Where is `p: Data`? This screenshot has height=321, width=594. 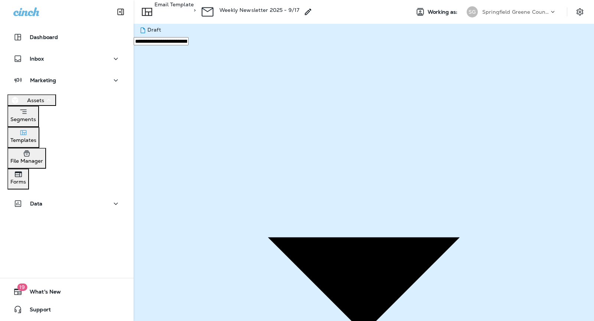 p: Data is located at coordinates (36, 203).